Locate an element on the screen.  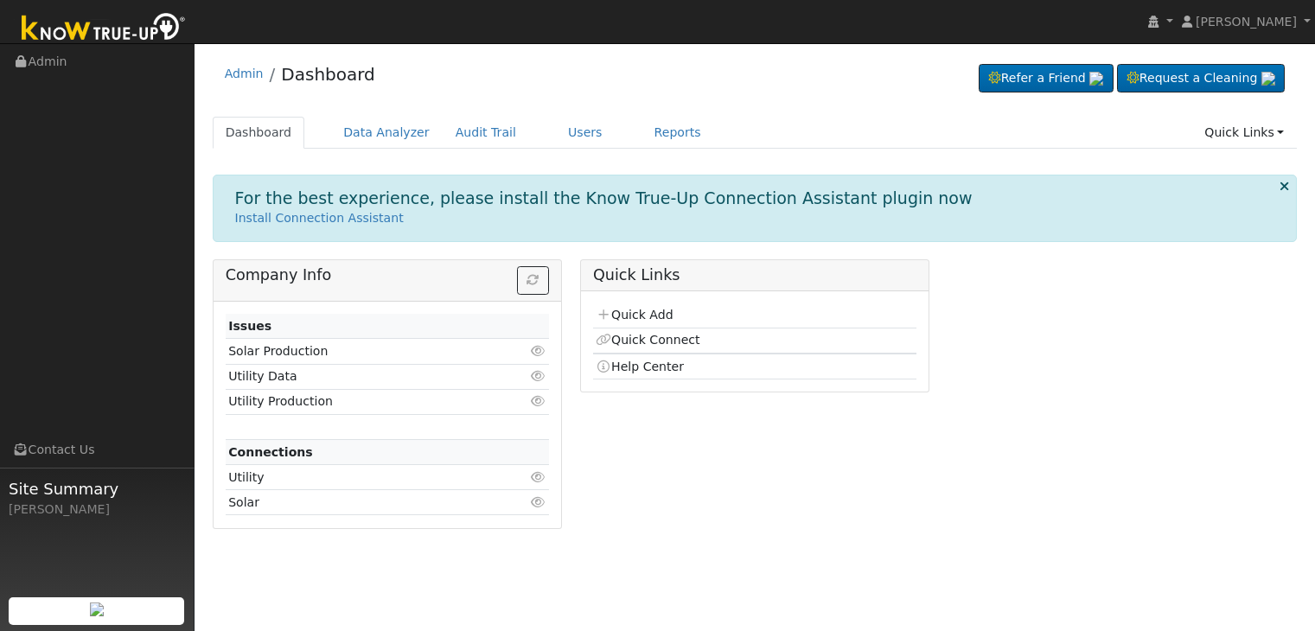
td: Utility is located at coordinates (362, 477).